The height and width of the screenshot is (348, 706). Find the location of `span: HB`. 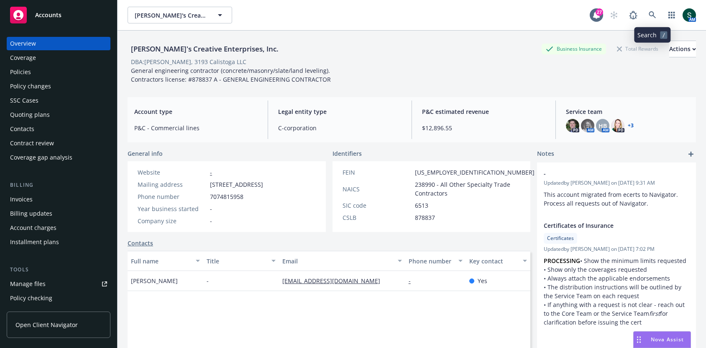

span: HB is located at coordinates (603, 125).